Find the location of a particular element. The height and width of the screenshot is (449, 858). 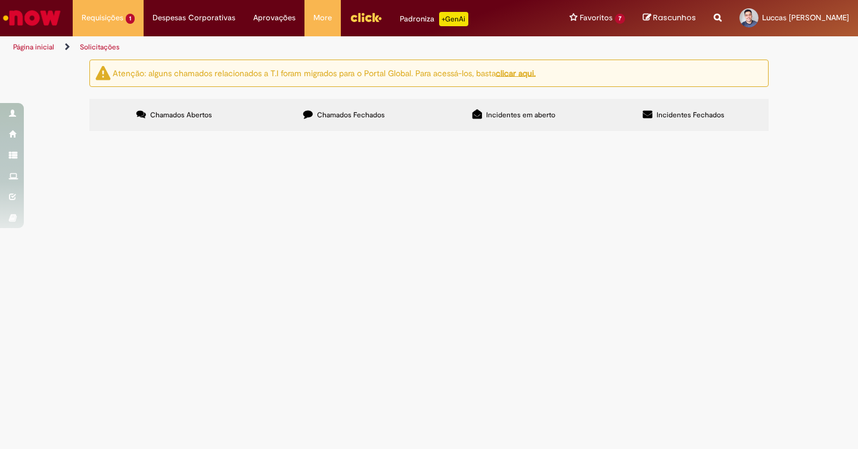

a: Solicitações is located at coordinates (99, 47).